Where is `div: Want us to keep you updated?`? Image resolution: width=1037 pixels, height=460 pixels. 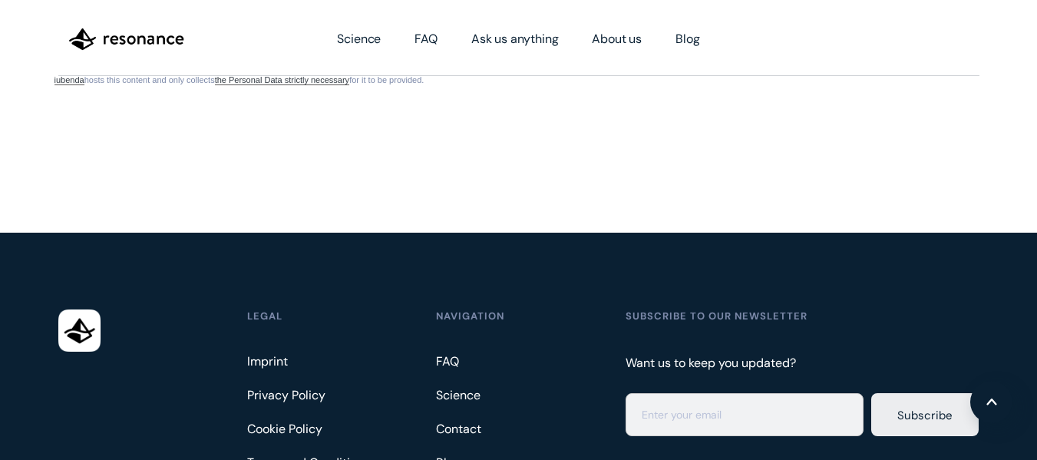 div: Want us to keep you updated? is located at coordinates (713, 363).